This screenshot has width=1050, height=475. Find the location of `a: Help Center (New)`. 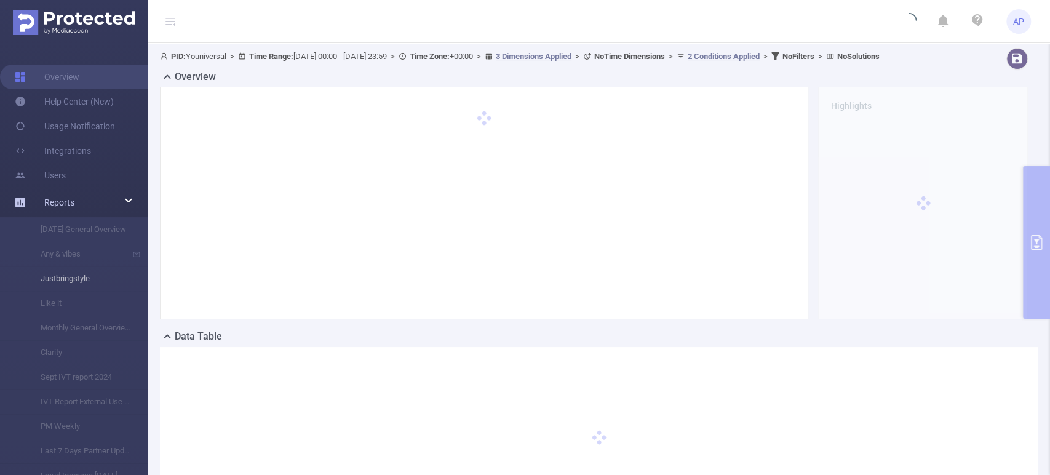

a: Help Center (New) is located at coordinates (64, 102).